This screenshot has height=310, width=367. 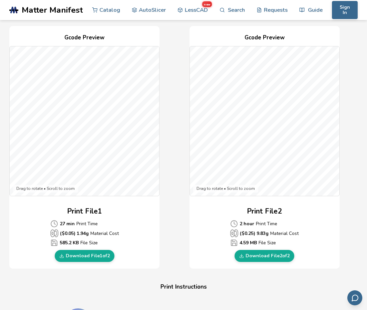 What do you see at coordinates (67, 223) in the screenshot?
I see `b: 27 min` at bounding box center [67, 223].